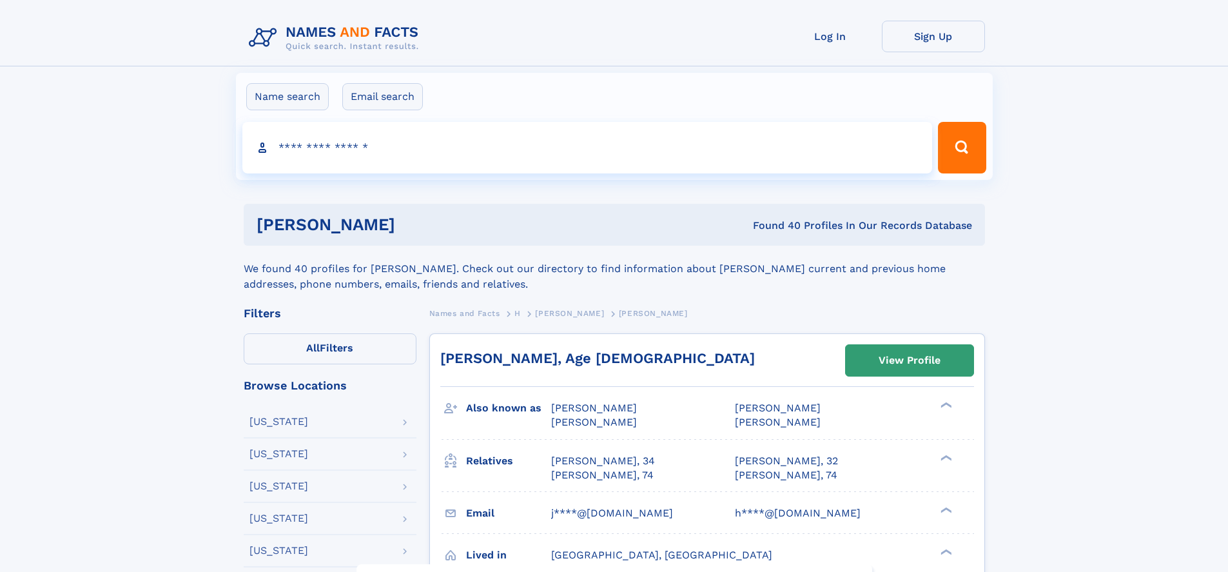 The height and width of the screenshot is (572, 1228). I want to click on input: search input, so click(587, 148).